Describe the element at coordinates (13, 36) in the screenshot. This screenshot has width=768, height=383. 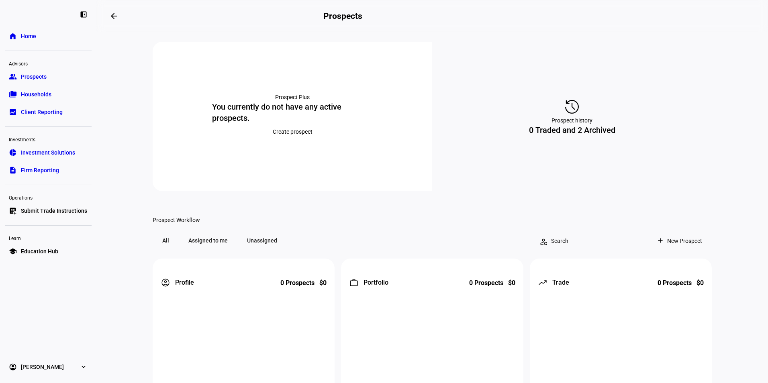
I see `eth-mat-symbol: home` at that location.